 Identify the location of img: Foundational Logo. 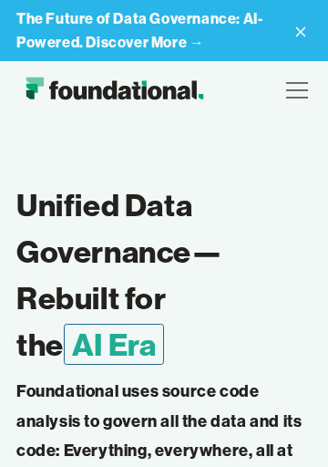
(114, 90).